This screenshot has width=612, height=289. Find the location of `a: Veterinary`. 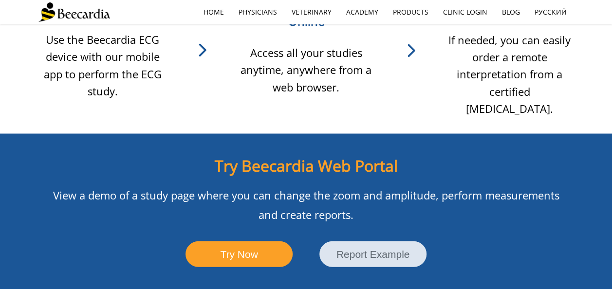

a: Veterinary is located at coordinates (312, 12).